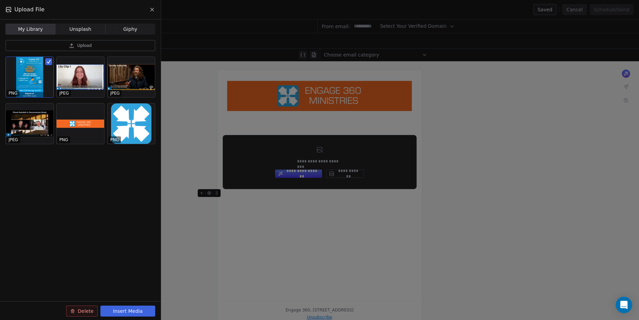 The width and height of the screenshot is (639, 320). What do you see at coordinates (82, 311) in the screenshot?
I see `button: Delete` at bounding box center [82, 311].